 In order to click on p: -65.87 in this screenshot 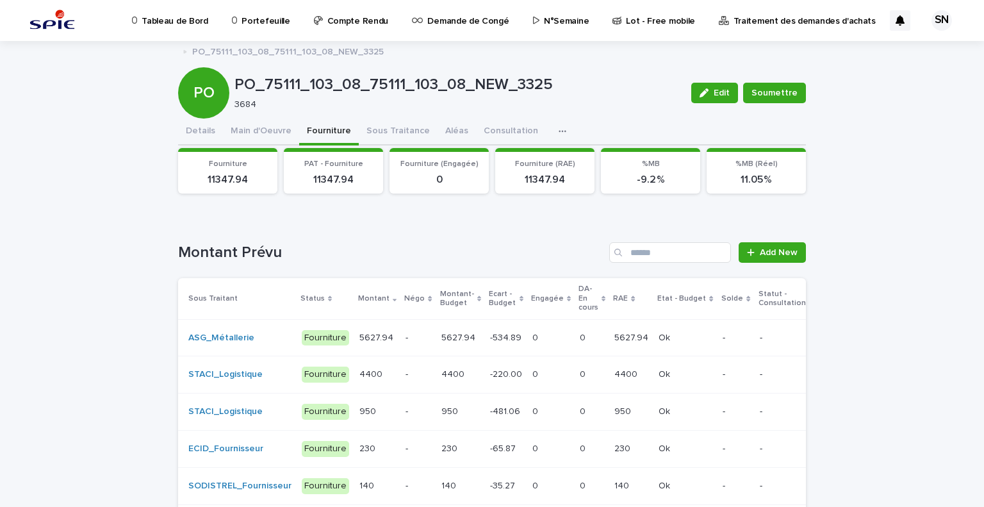, I will do `click(504, 447)`.